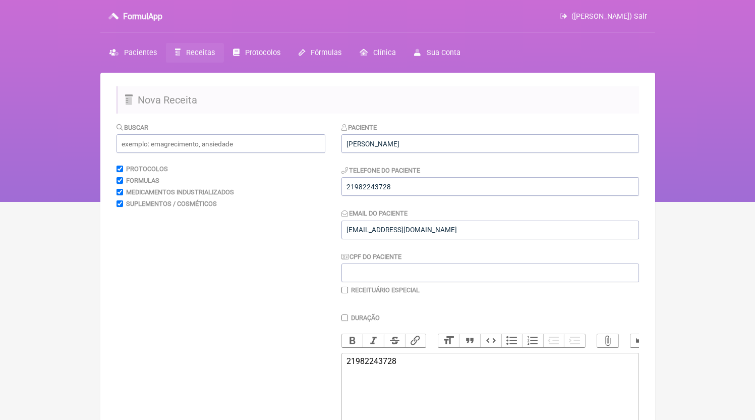 This screenshot has width=755, height=420. Describe the element at coordinates (512, 340) in the screenshot. I see `button: Bullets` at that location.